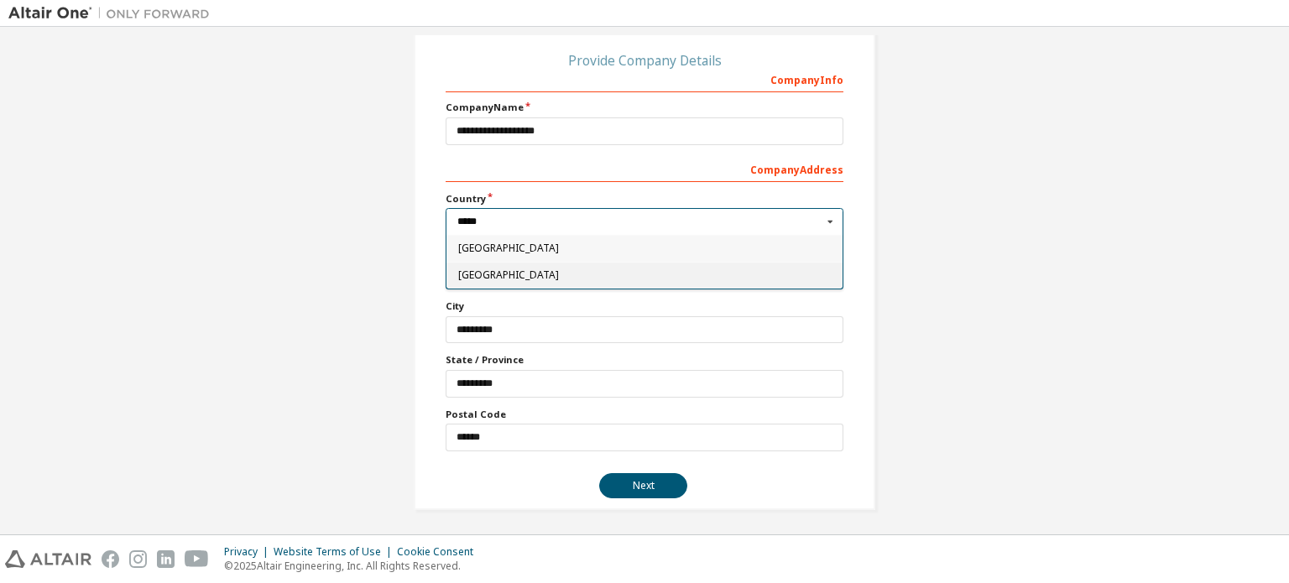 Image resolution: width=1289 pixels, height=583 pixels. Describe the element at coordinates (645, 169) in the screenshot. I see `div: Company Address` at that location.